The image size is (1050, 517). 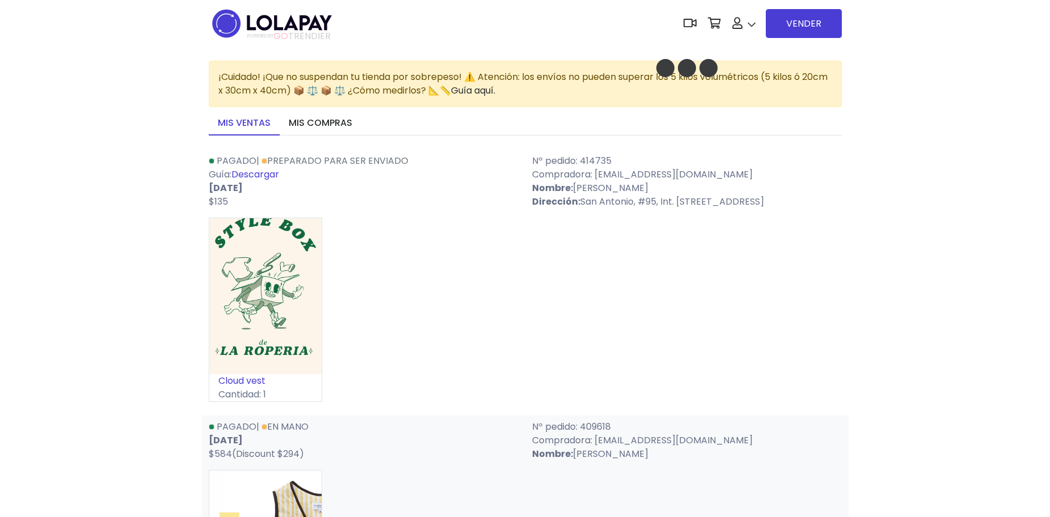 I want to click on span: ¡Cuidado! ¡Que no suspendan tu tienda por sobrepeso! ⚠️ Atención: los envíos no pueden superar lo..., so click(x=523, y=83).